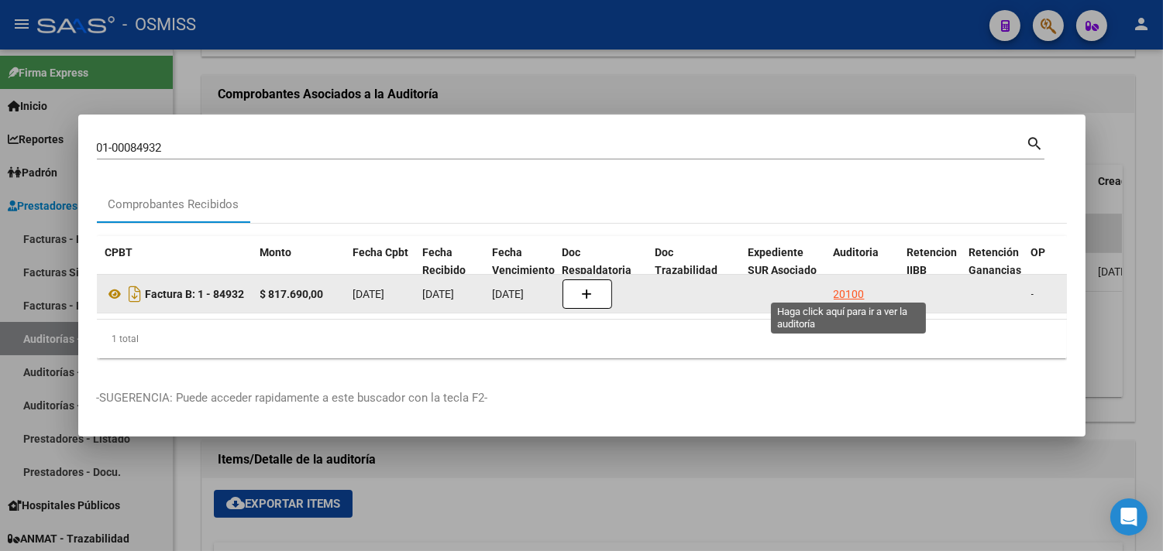 The image size is (1163, 551). I want to click on div: Comprobantes Recibidos, so click(173, 204).